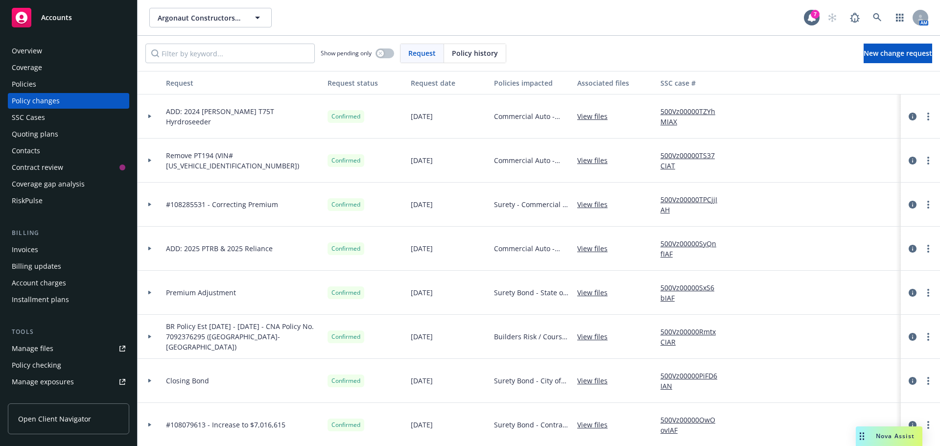  What do you see at coordinates (694, 117) in the screenshot?
I see `a: 500Vz00000TZYhMIAX` at bounding box center [694, 117].